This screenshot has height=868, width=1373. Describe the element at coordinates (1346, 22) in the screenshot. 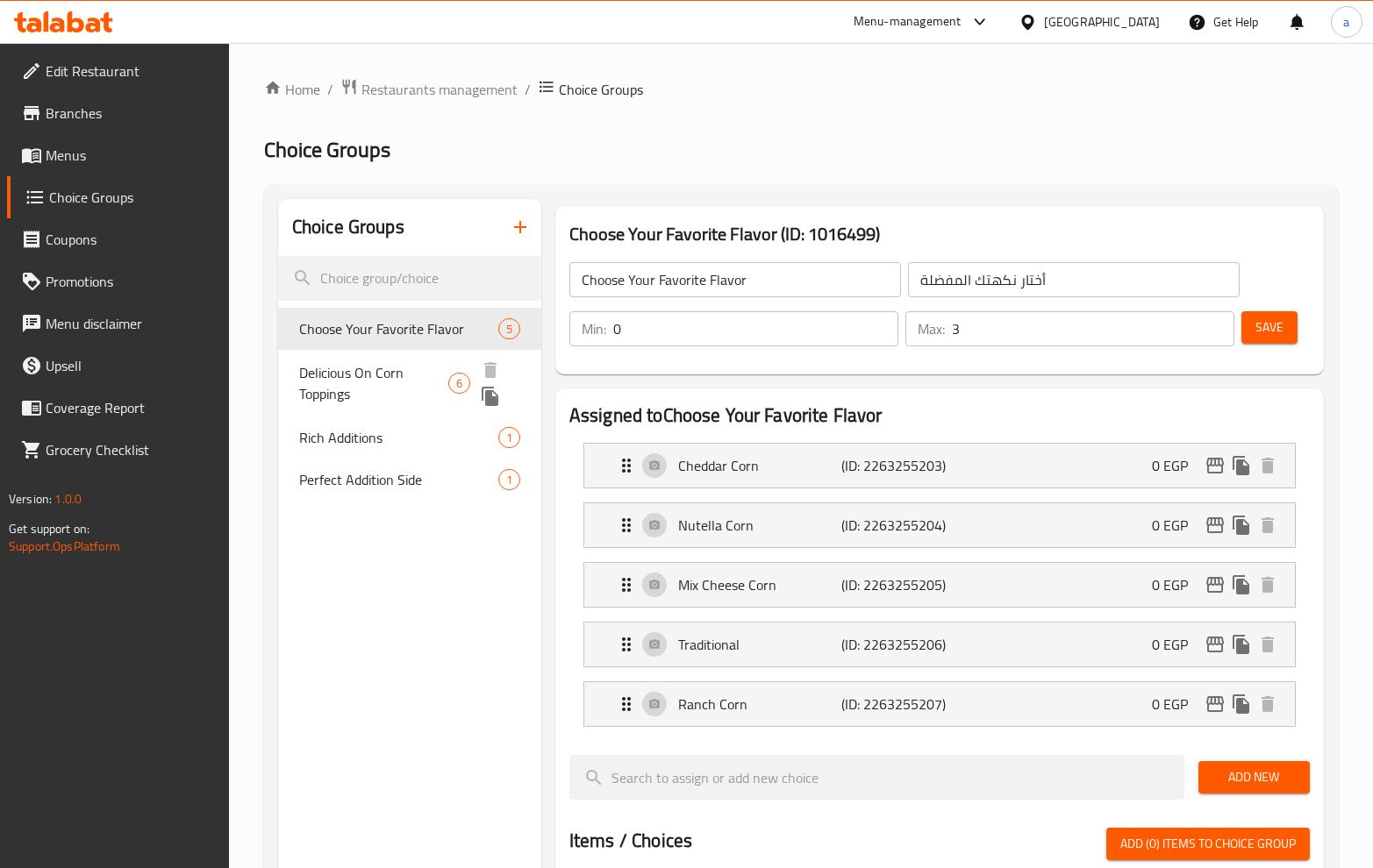

I see `span: a` at that location.